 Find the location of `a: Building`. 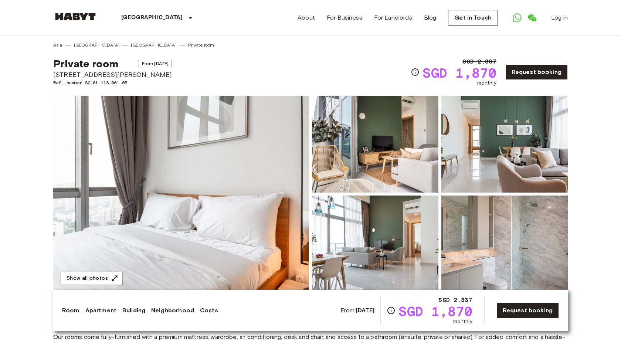

a: Building is located at coordinates (134, 311).